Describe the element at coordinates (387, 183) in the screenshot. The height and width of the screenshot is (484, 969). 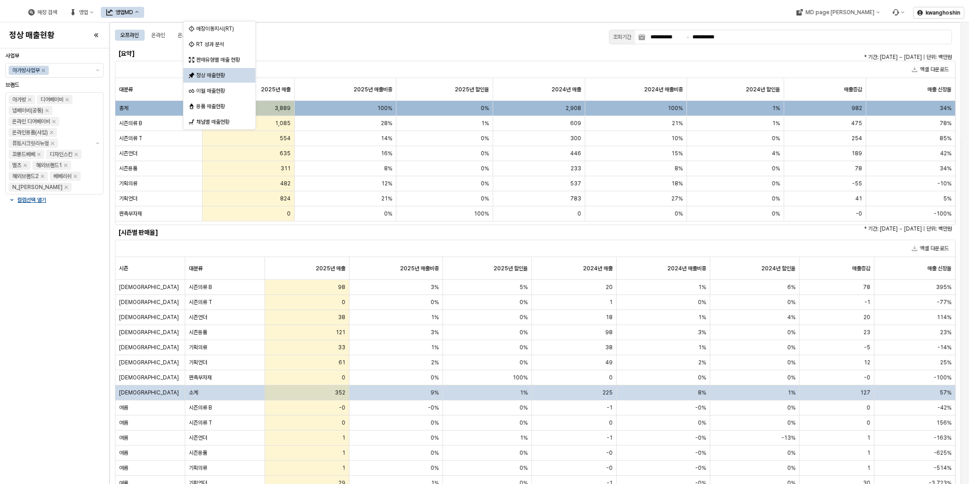
I see `span: 12%` at that location.